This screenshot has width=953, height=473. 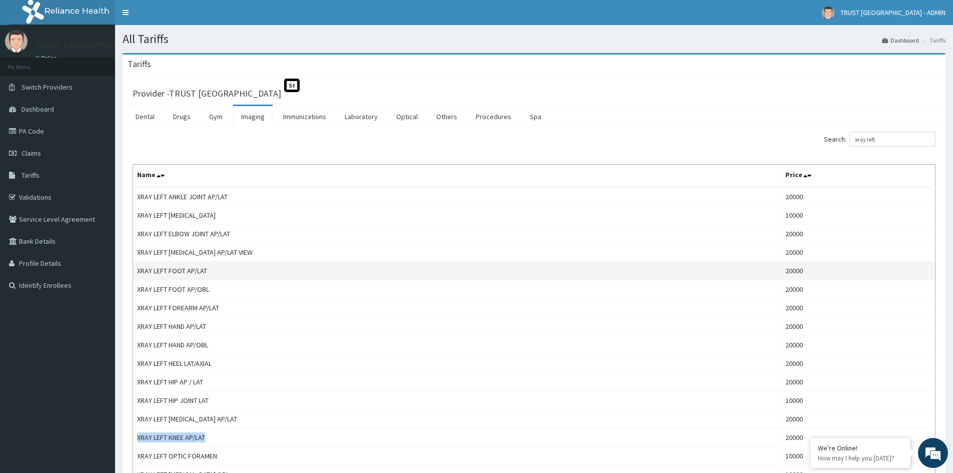 I want to click on td: XRAY LEFT FOOT AP/OBL, so click(x=457, y=289).